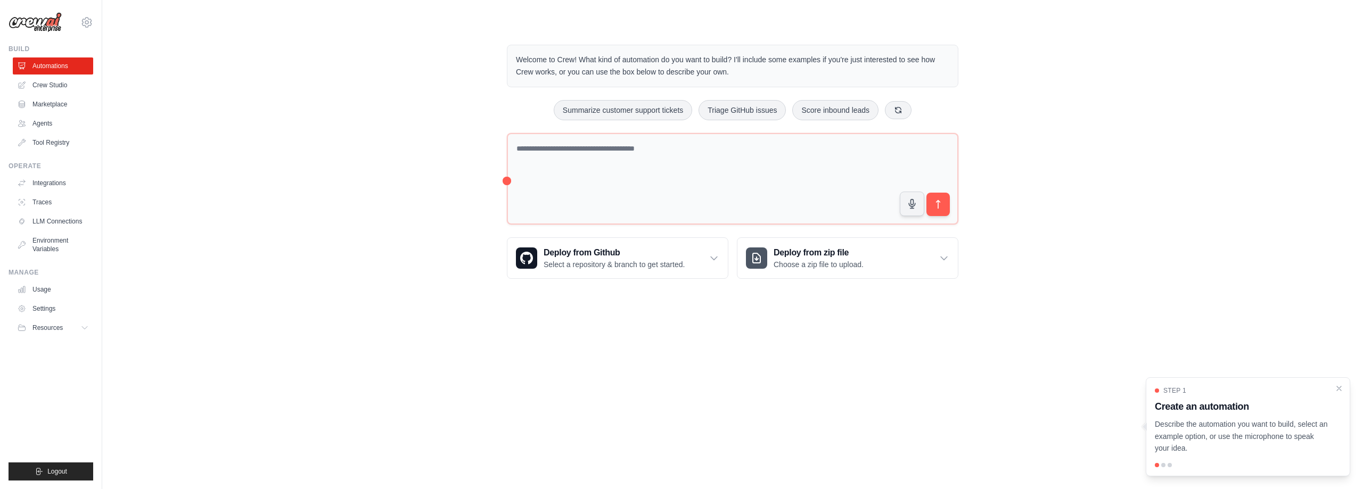 The height and width of the screenshot is (489, 1363). What do you see at coordinates (35, 22) in the screenshot?
I see `img: Logo` at bounding box center [35, 22].